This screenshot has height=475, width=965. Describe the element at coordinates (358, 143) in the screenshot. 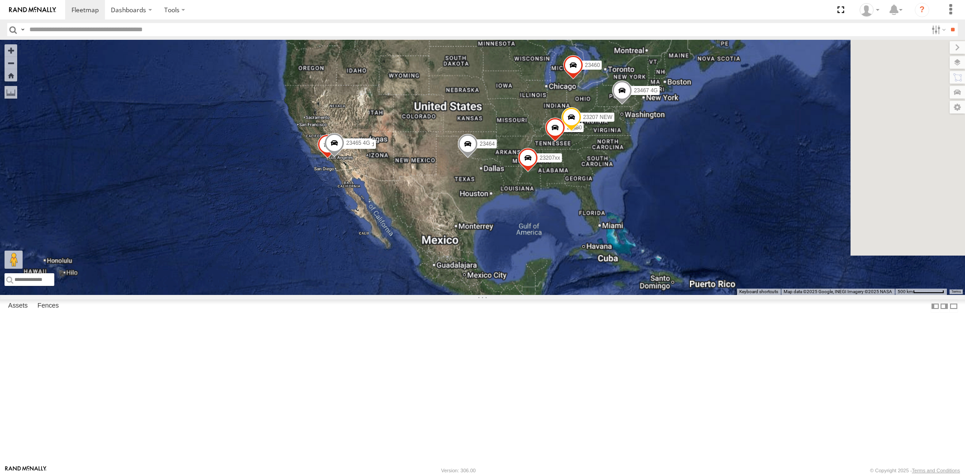

I see `span: 23465 4G` at that location.